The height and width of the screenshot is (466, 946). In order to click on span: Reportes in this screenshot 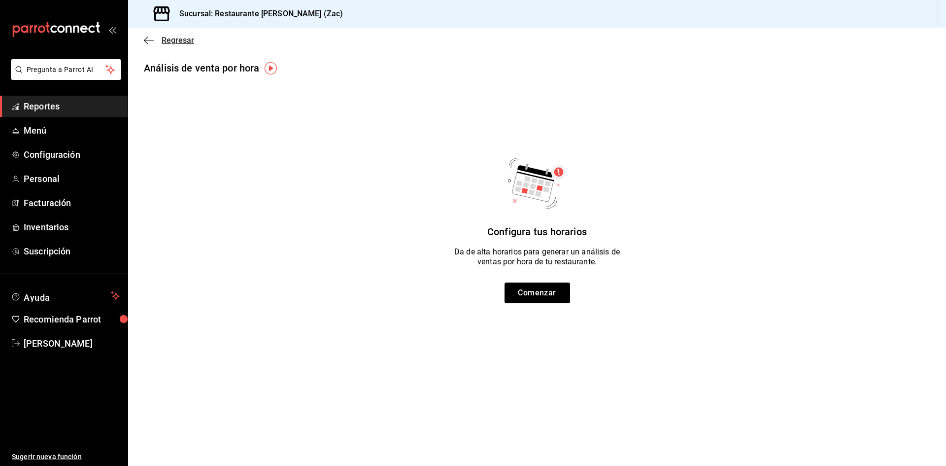, I will do `click(71, 106)`.